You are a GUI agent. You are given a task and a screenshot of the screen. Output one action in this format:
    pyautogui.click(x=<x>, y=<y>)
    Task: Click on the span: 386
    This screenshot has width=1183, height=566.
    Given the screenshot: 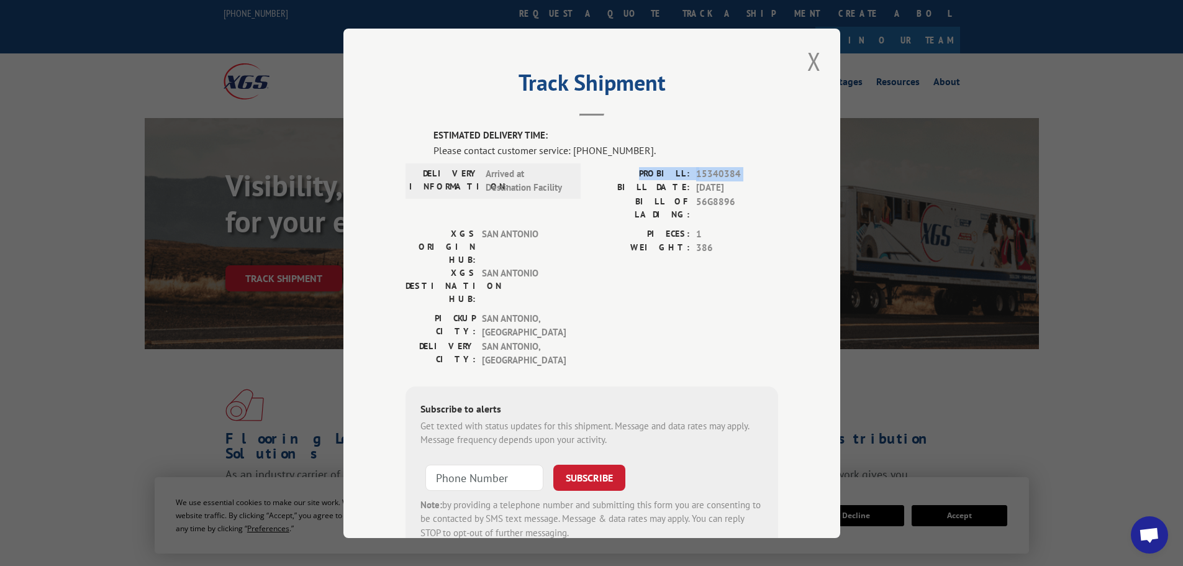 What is the action you would take?
    pyautogui.click(x=737, y=248)
    